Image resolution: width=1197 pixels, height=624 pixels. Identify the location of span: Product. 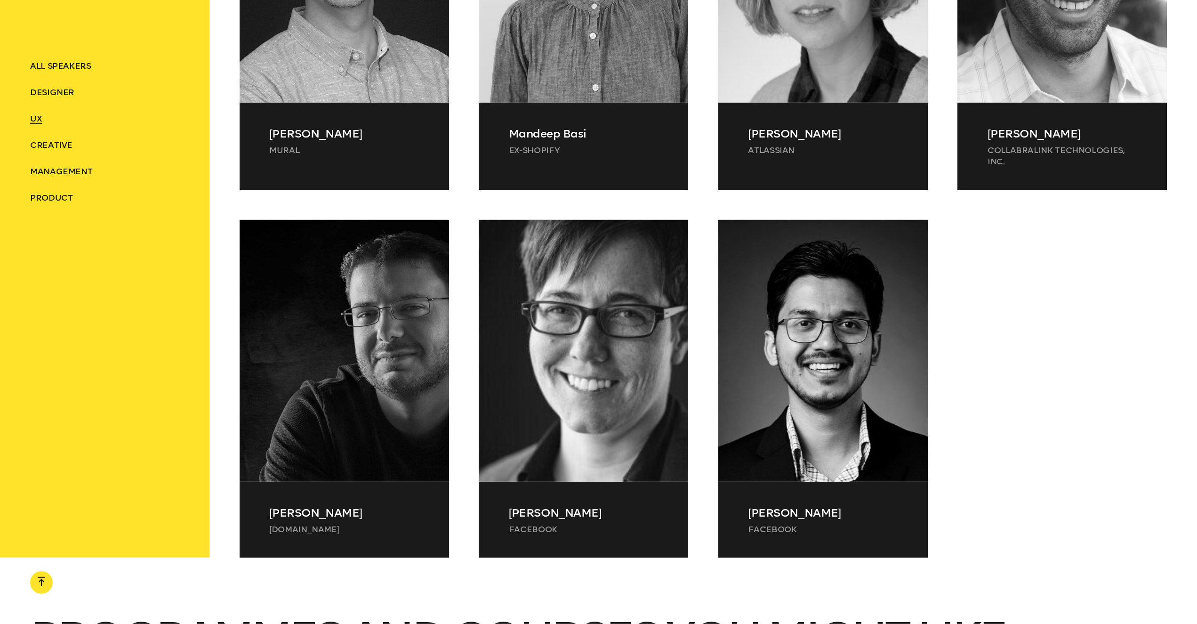
(51, 198).